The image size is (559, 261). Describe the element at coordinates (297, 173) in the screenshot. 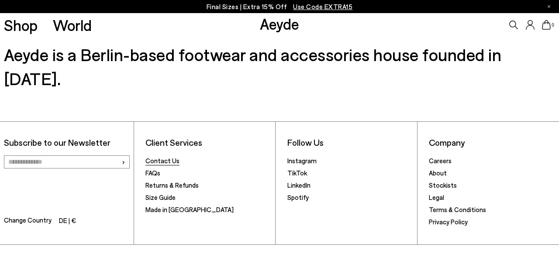

I see `a: TikTok` at that location.